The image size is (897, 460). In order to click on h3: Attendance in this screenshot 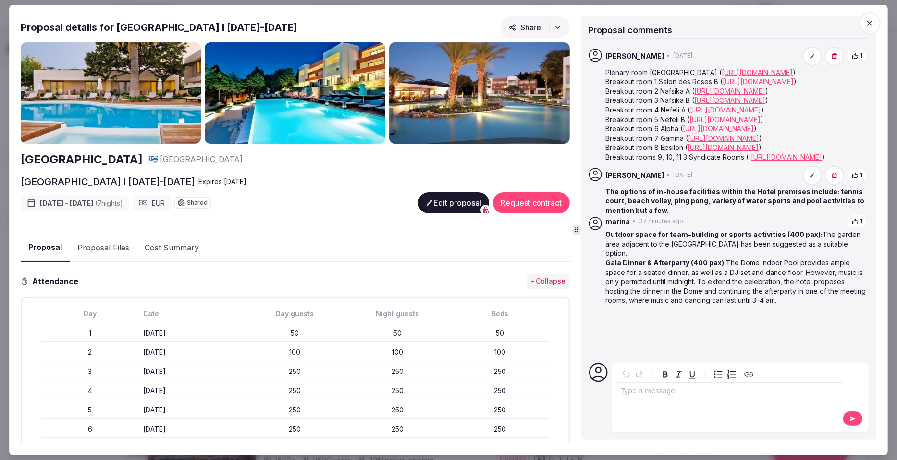, I will do `click(57, 281)`.